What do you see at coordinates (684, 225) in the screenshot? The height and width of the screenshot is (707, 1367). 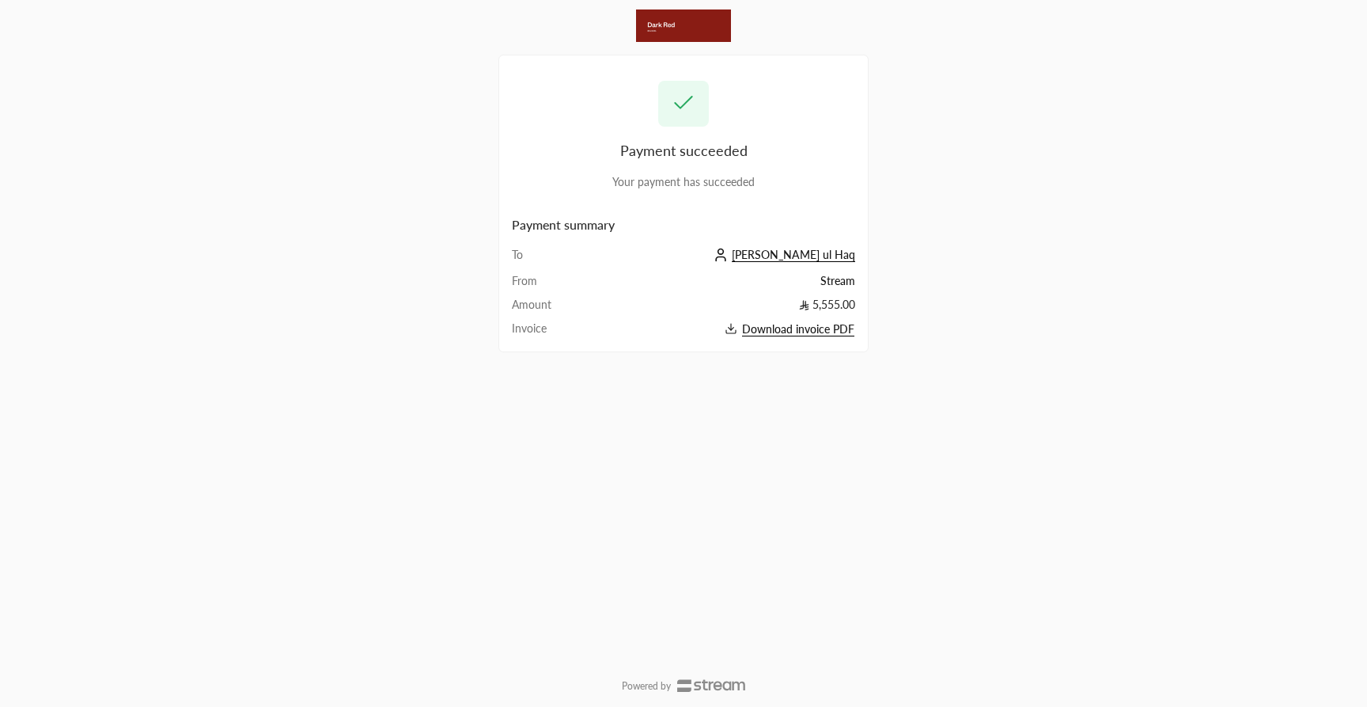 I see `h2: Payment summary` at bounding box center [684, 225].